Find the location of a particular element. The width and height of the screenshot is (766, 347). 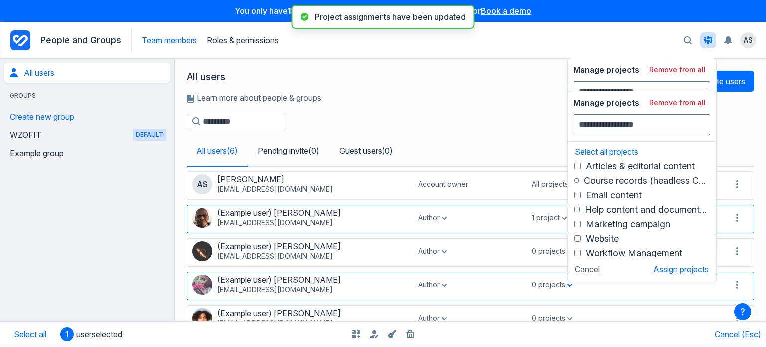

span: moragsilling@example.com is located at coordinates (292, 323).